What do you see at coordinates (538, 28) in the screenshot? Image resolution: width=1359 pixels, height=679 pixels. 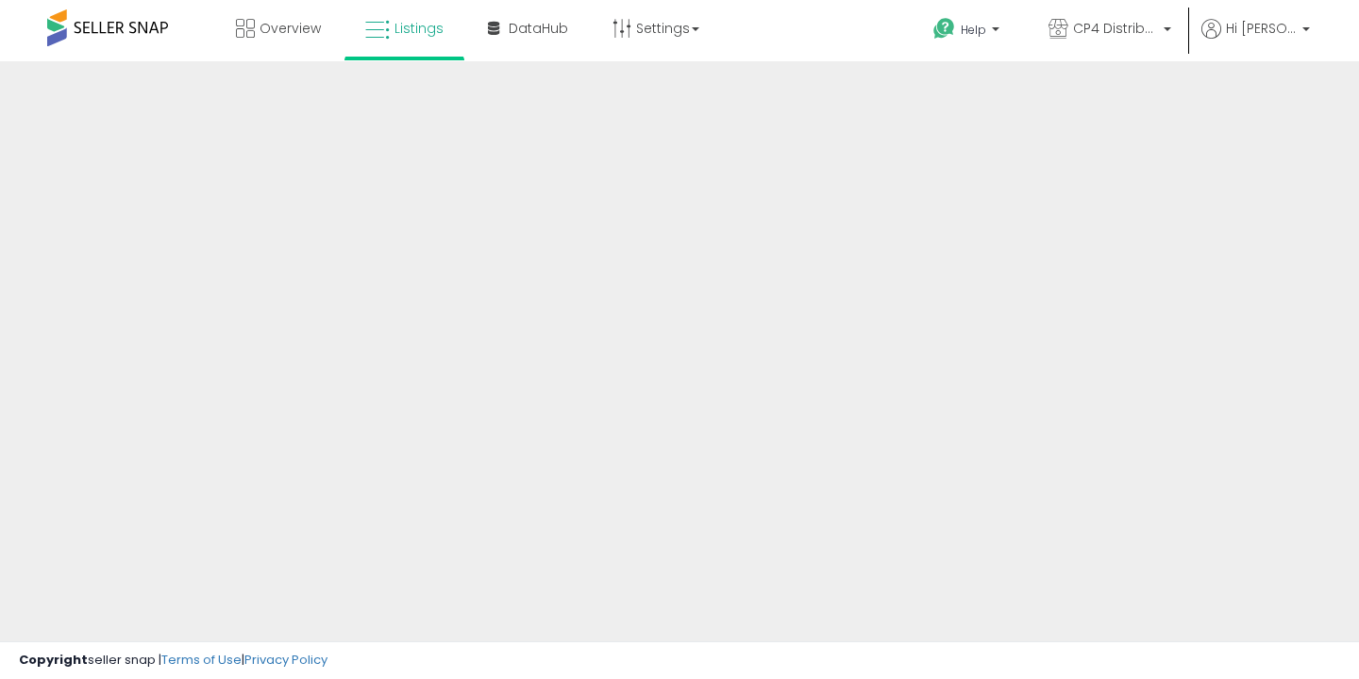 I see `span: DataHub` at bounding box center [538, 28].